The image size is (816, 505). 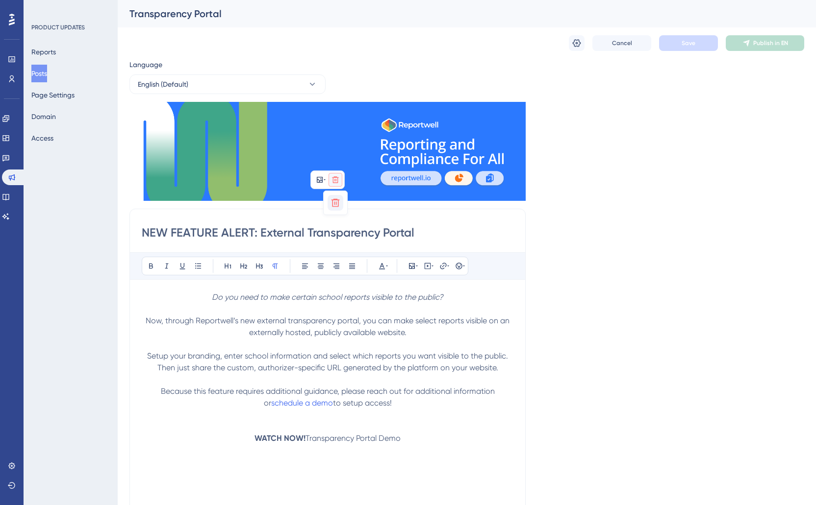 What do you see at coordinates (163, 84) in the screenshot?
I see `span: English (Default)` at bounding box center [163, 84].